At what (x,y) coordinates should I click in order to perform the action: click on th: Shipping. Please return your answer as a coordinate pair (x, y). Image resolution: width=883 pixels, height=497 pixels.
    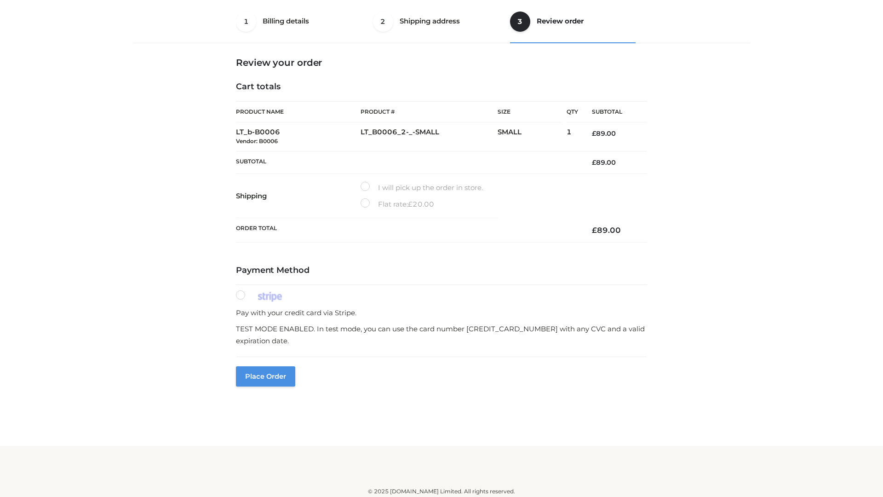
    Looking at the image, I should click on (298, 196).